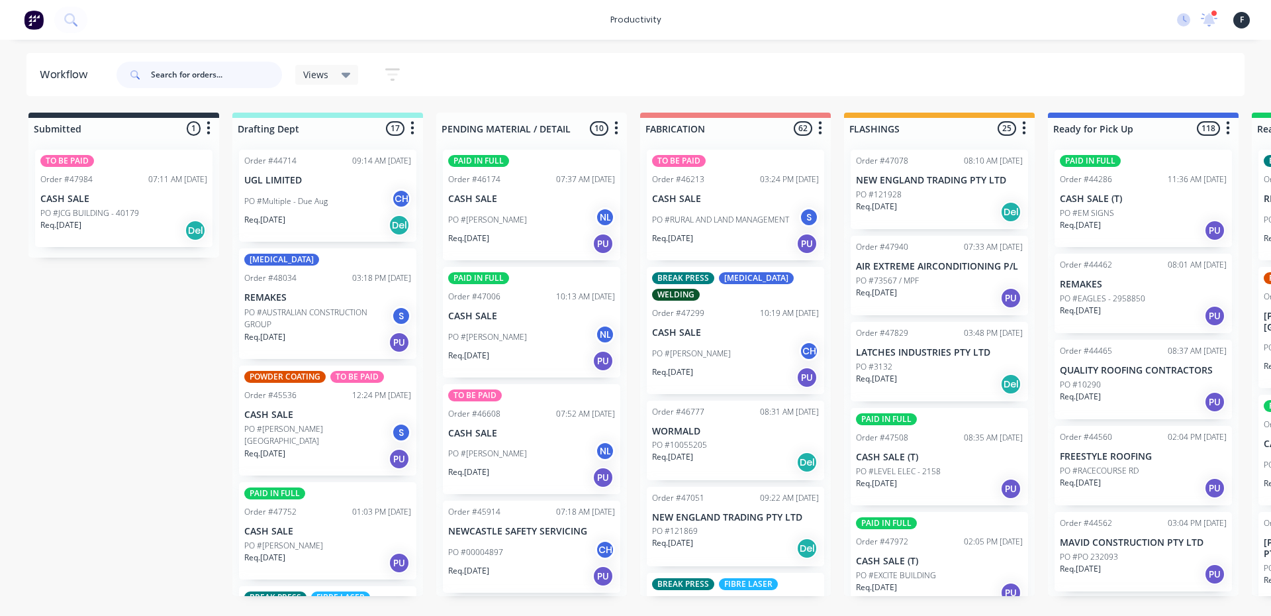  Describe the element at coordinates (1086, 265) in the screenshot. I see `div: Order #44462` at that location.